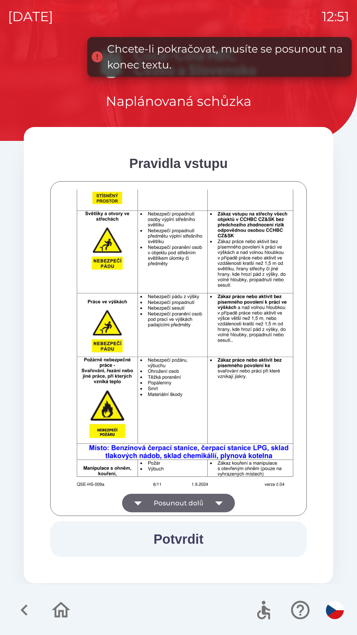  Describe the element at coordinates (187, 316) in the screenshot. I see `img: B13pQiQnN8SyAAAAAElFTkSuQmCC` at that location.